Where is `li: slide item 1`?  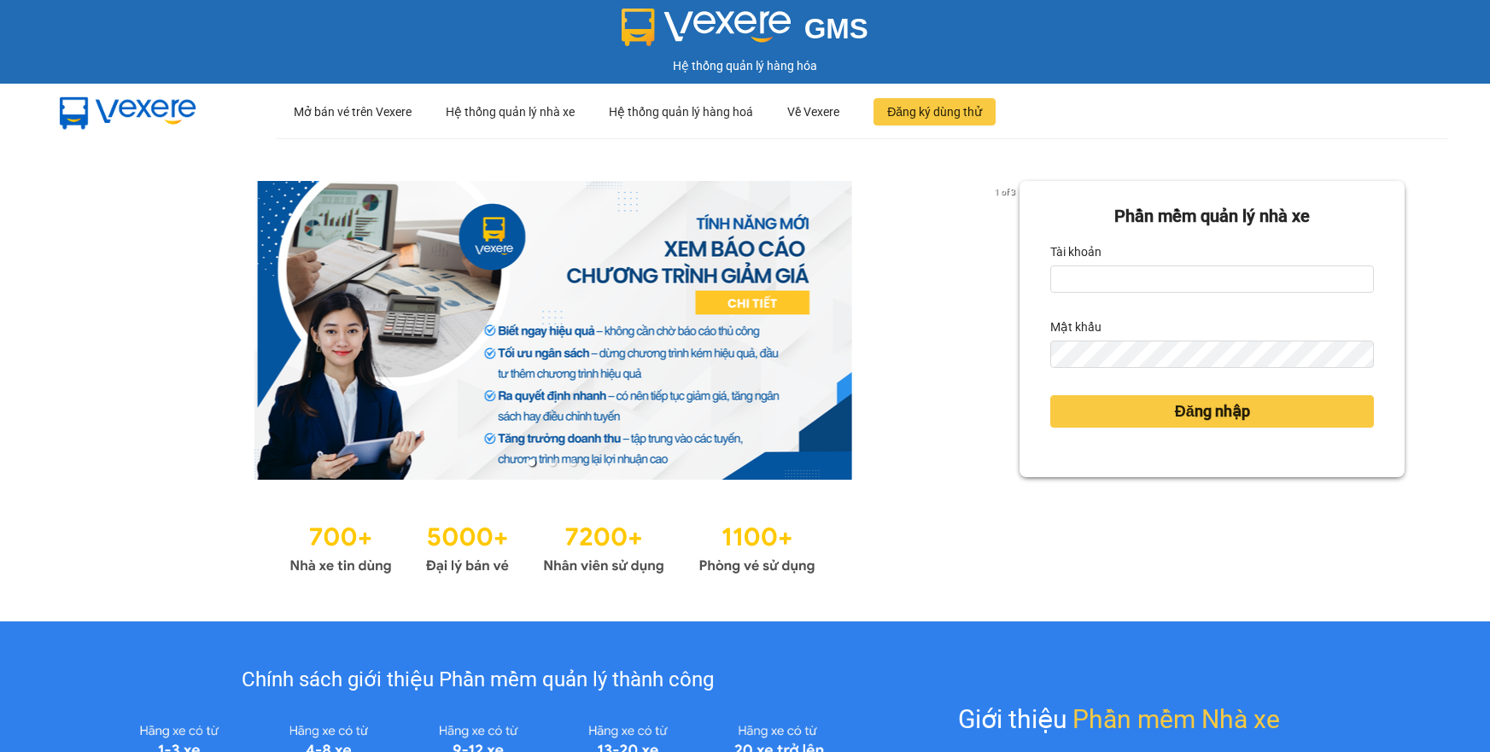
li: slide item 1 is located at coordinates (532, 463).